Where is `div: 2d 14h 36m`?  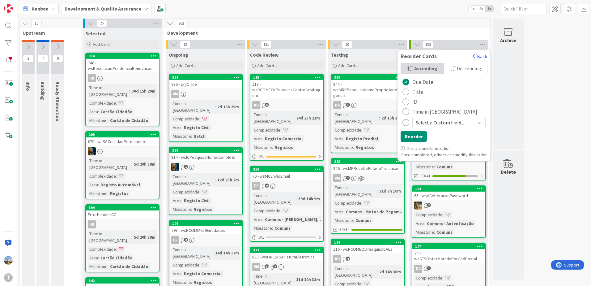 div: 2d 14h 36m is located at coordinates (390, 271).